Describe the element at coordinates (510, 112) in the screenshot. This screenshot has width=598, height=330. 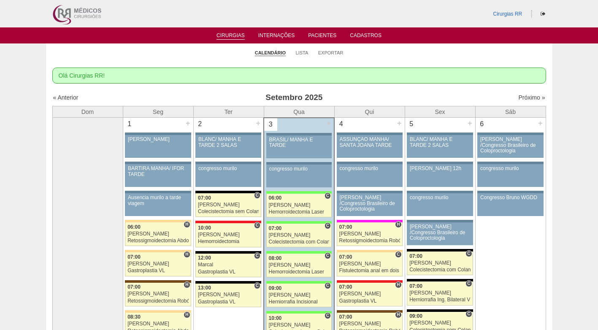
I see `th: Sáb` at that location.